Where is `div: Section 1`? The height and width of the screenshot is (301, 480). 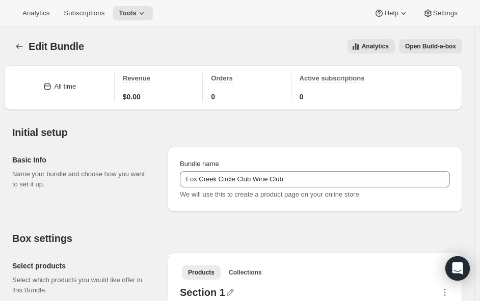
div: Section 1 is located at coordinates (202, 294).